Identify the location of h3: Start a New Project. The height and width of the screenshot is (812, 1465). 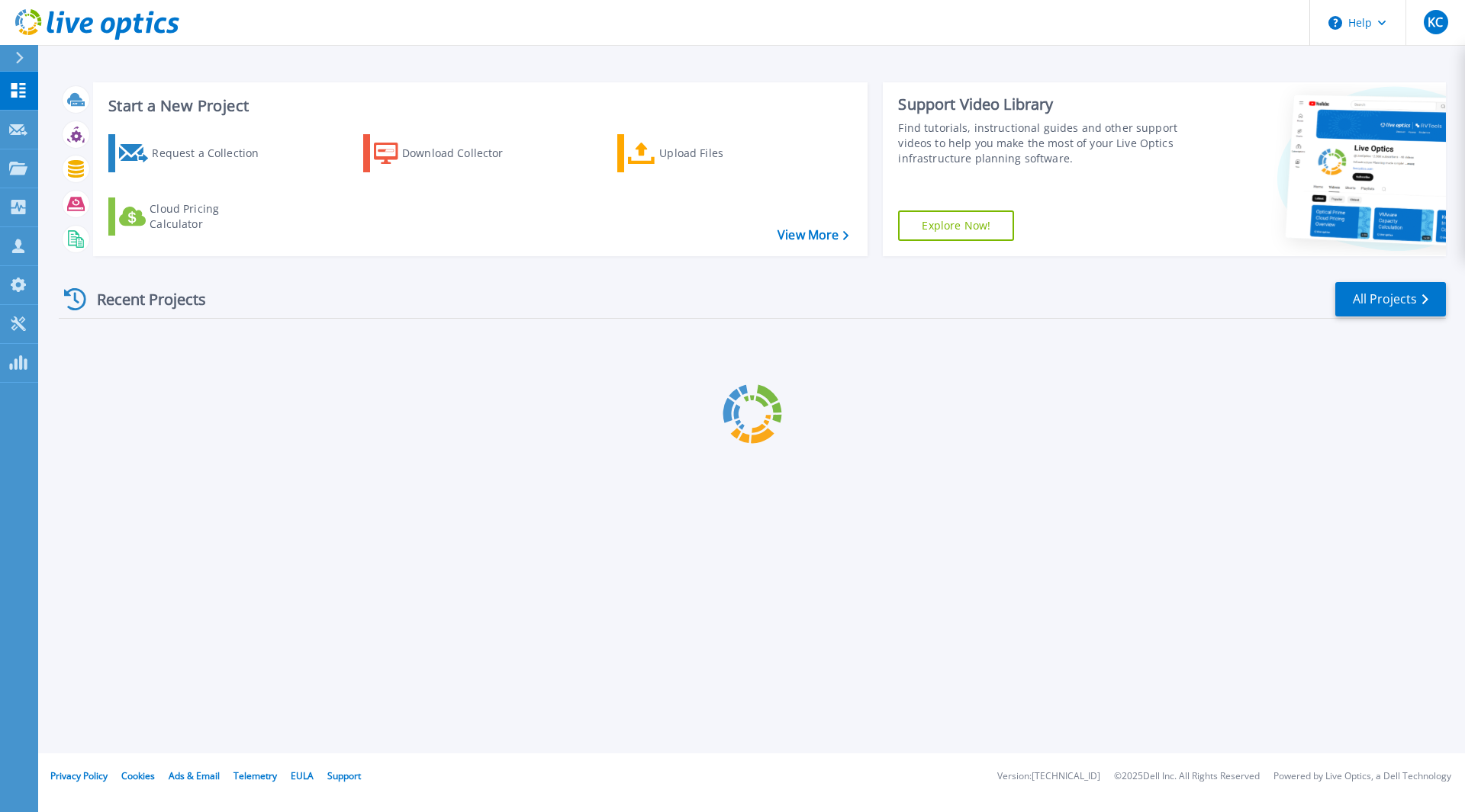
(479, 106).